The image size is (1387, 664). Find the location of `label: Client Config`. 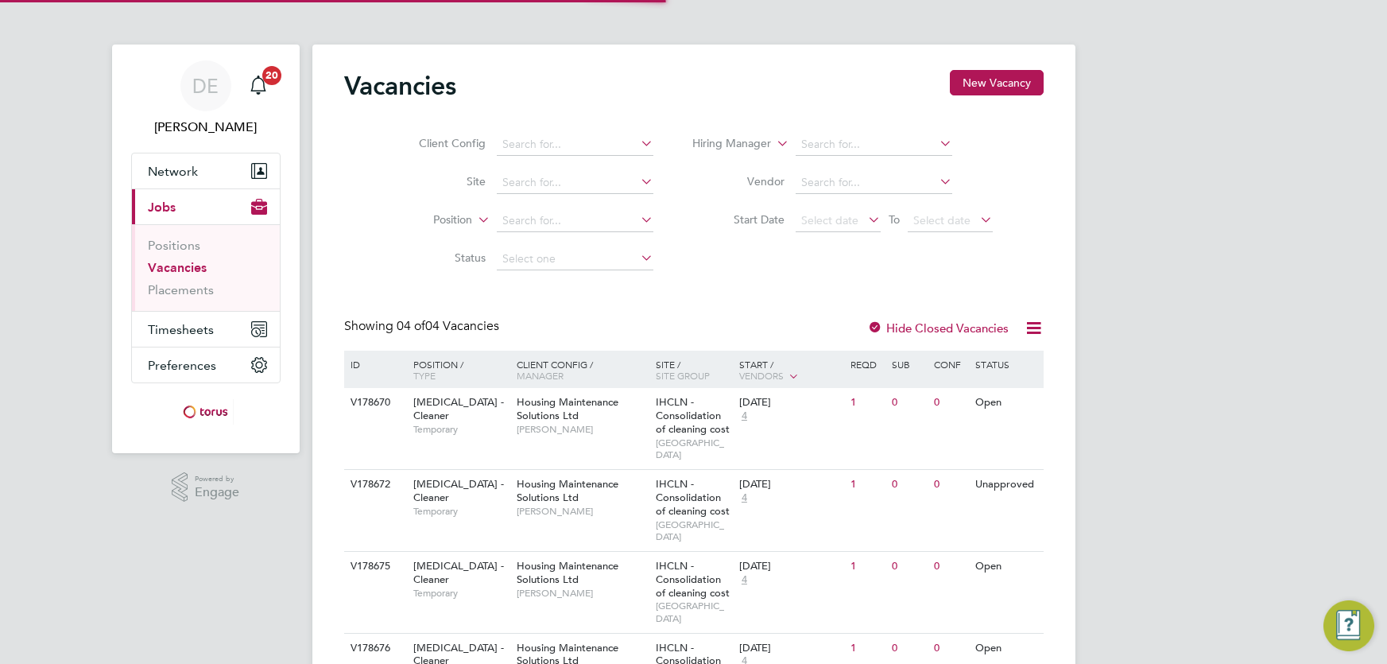

label: Client Config is located at coordinates (440, 143).